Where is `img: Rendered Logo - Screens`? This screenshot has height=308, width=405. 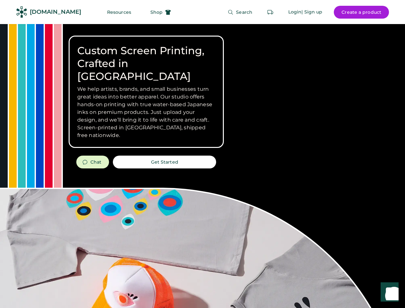
img: Rendered Logo - Screens is located at coordinates (21, 12).